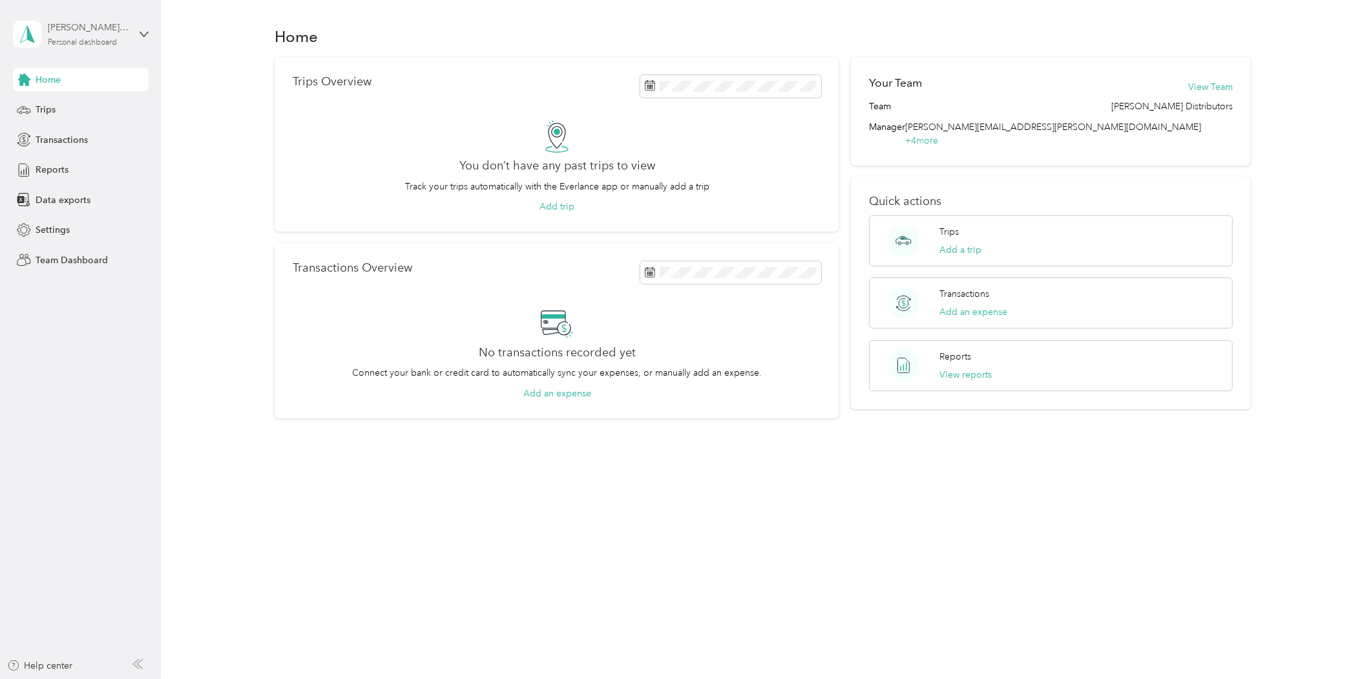 The width and height of the screenshot is (1371, 679). Describe the element at coordinates (45, 109) in the screenshot. I see `span: Trips` at that location.